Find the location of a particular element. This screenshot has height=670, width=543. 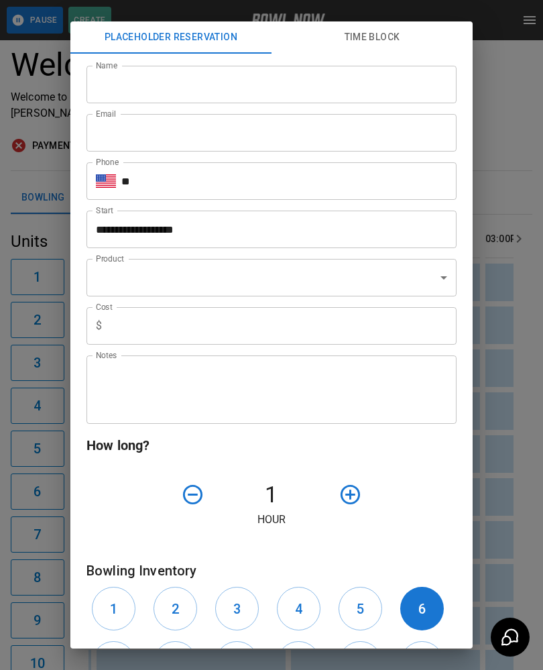

button: Time Block is located at coordinates (372, 38).